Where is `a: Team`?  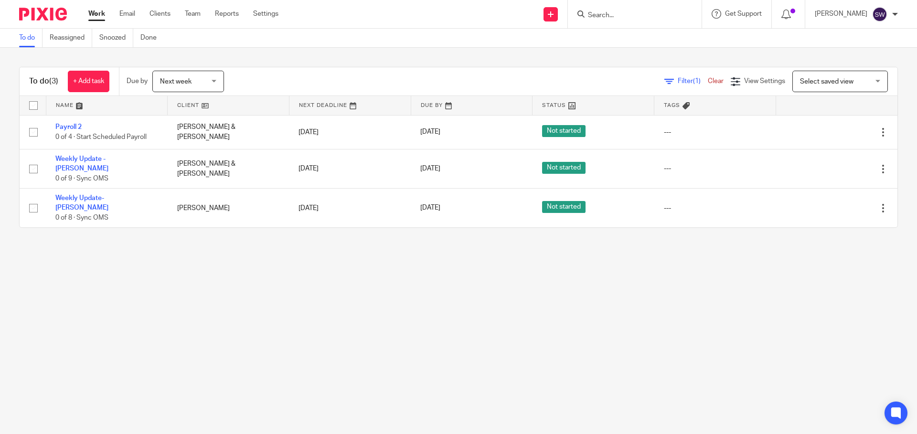
a: Team is located at coordinates (192, 14).